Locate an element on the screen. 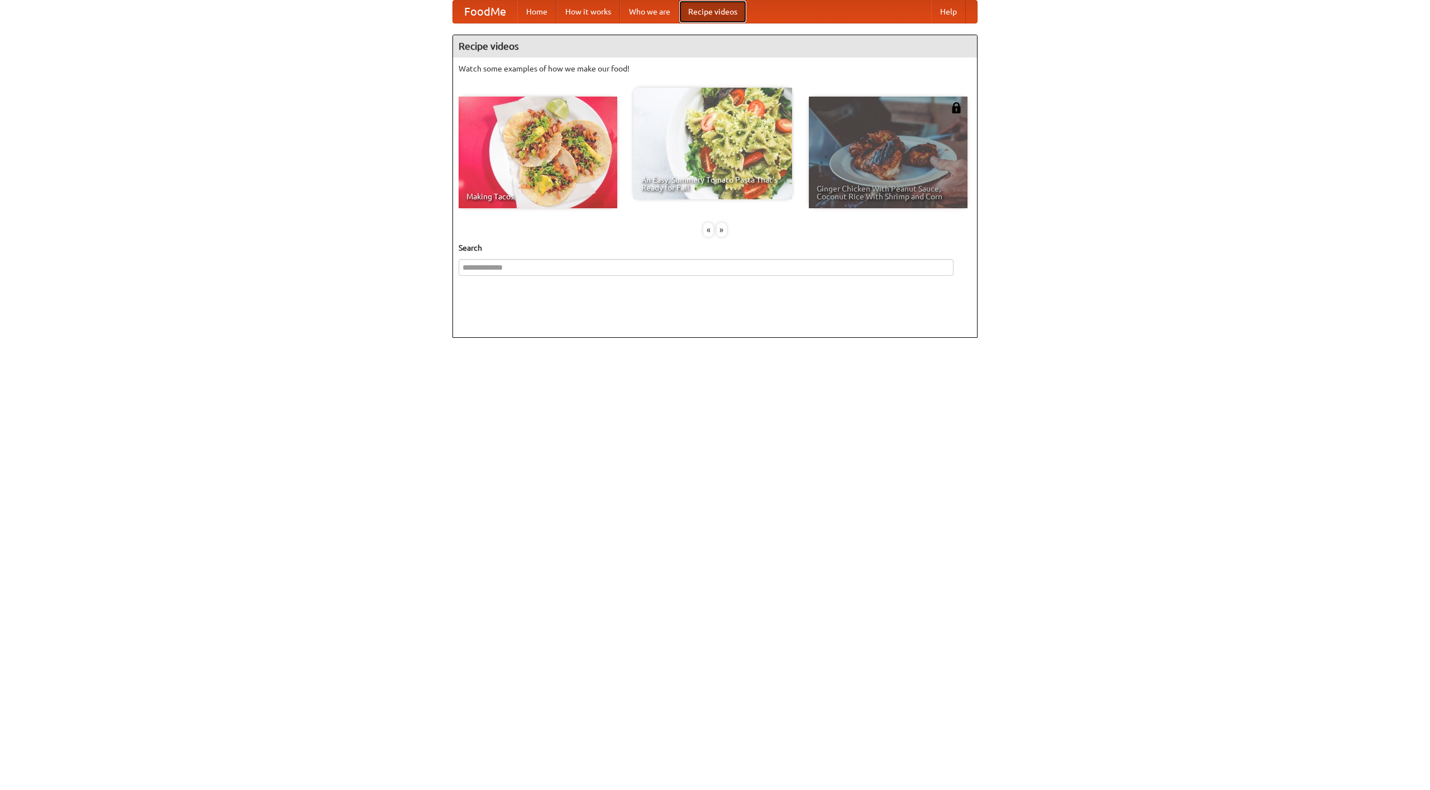  h5: Search is located at coordinates (715, 248).